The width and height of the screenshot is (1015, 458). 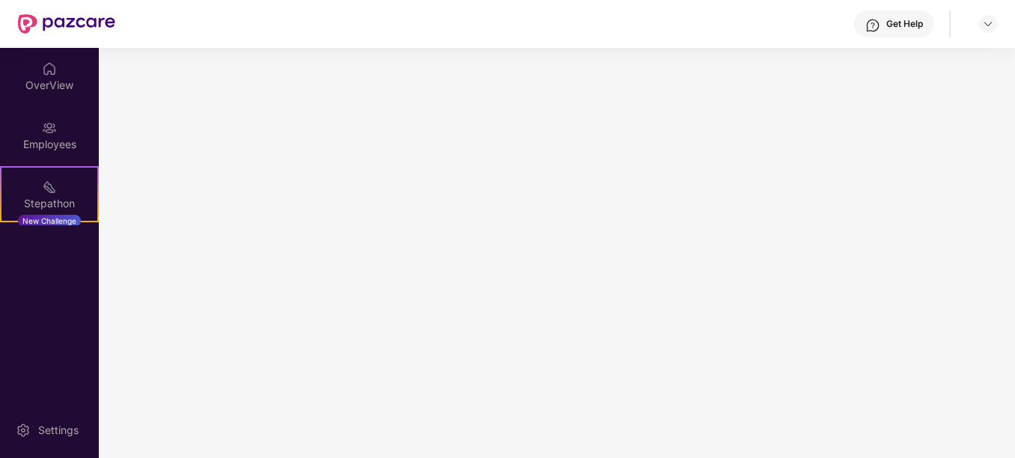 What do you see at coordinates (49, 128) in the screenshot?
I see `img: svg+xml;base64,PHN2ZyBpZD0iRW1wbG95ZWVzIiB4bWxucz0iaHR0cDovL3d3dy53My5vcmcvMjAwMC9zdmciIHdpZHRoPS...` at bounding box center [49, 128].